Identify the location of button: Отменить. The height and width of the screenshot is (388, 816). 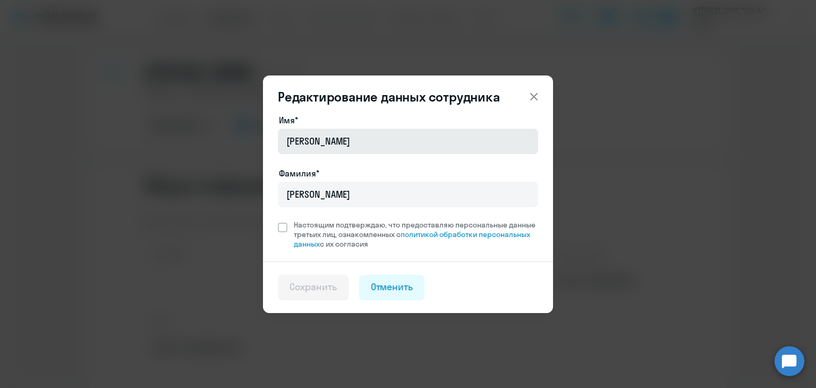
(392, 287).